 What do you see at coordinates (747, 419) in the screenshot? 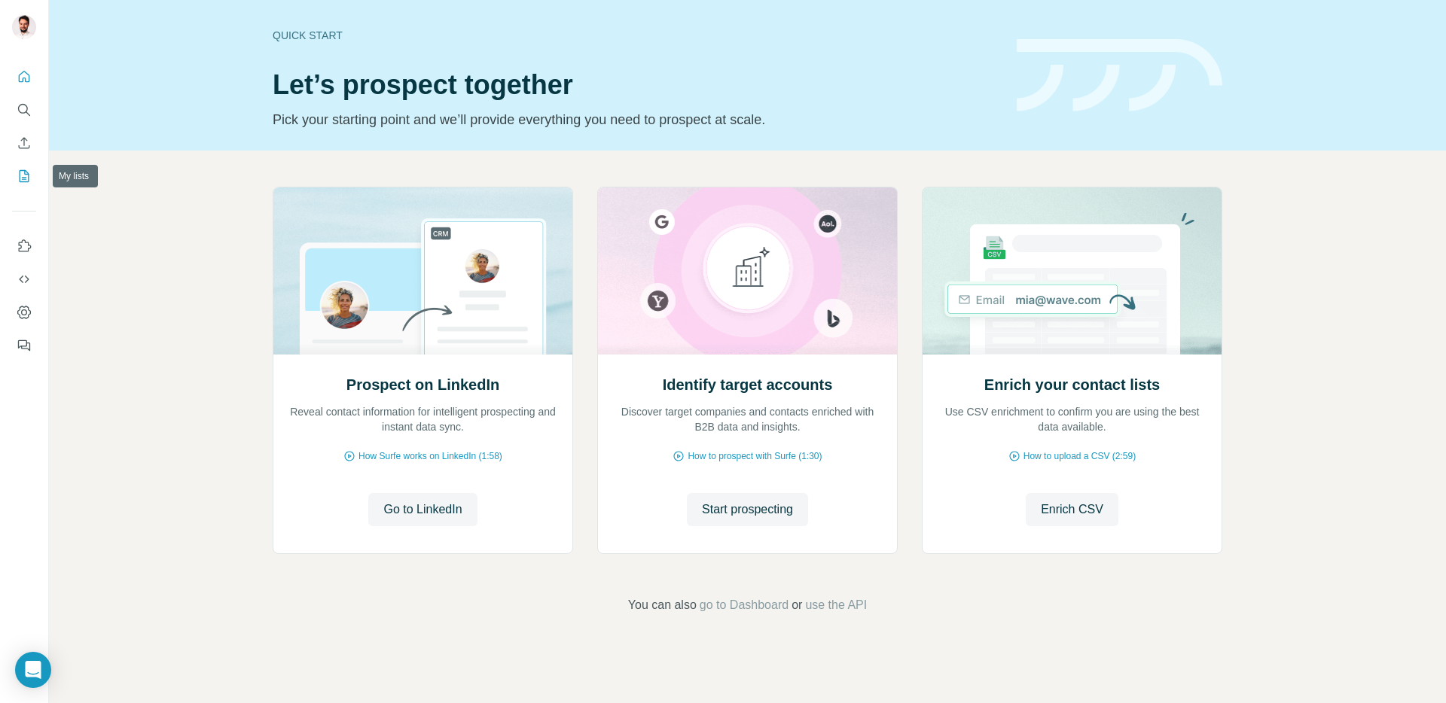
I see `p: Discover target companies and contacts enriched with B2B data and insights.` at bounding box center [747, 419].